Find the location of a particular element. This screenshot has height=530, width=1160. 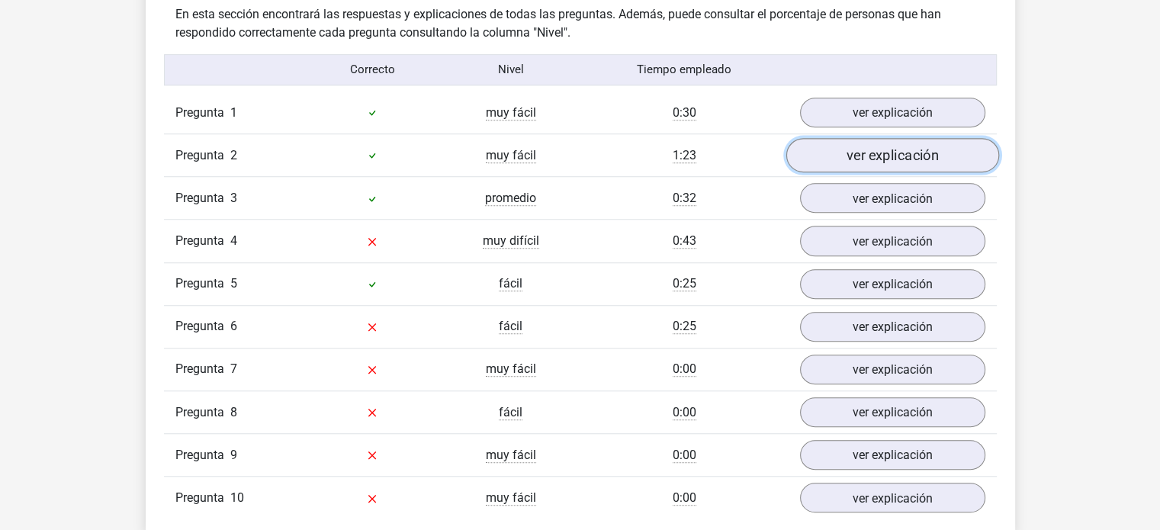

font: 0:32 is located at coordinates (684, 197).